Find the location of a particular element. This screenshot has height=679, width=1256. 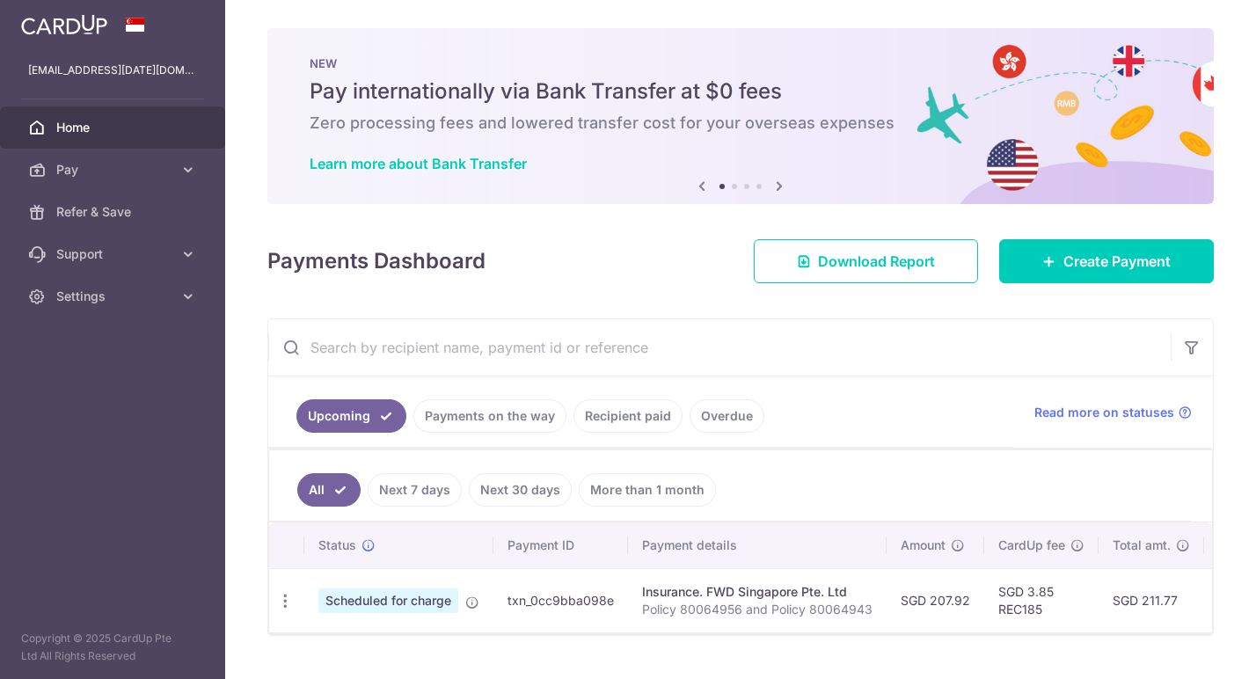

td: SGD 211.77 is located at coordinates (1152, 600).